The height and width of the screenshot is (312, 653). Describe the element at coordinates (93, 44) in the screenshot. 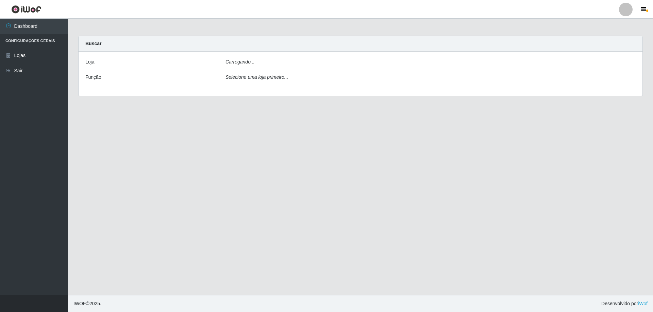

I see `strong: Buscar` at that location.